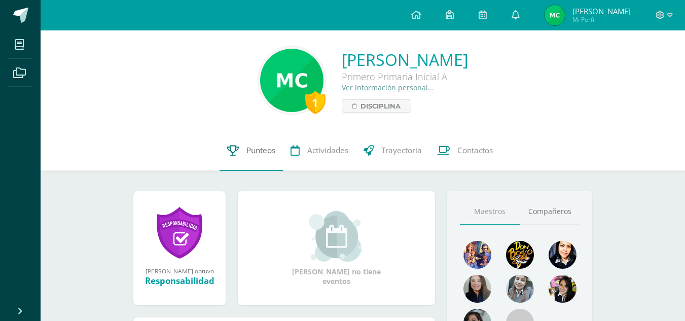 The width and height of the screenshot is (685, 321). What do you see at coordinates (315, 102) in the screenshot?
I see `div: 1` at bounding box center [315, 102].